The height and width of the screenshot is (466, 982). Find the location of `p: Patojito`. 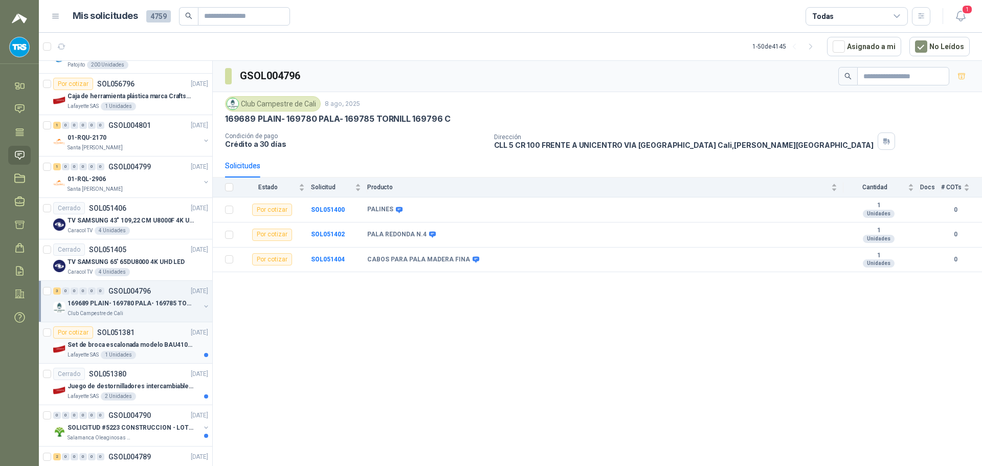

p: Patojito is located at coordinates (76, 65).